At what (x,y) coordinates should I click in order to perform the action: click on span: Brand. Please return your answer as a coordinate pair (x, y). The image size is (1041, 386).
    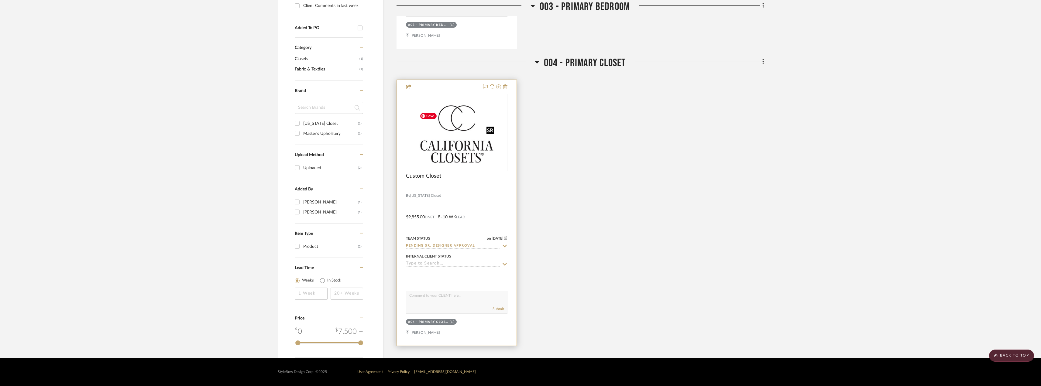
    Looking at the image, I should click on (300, 91).